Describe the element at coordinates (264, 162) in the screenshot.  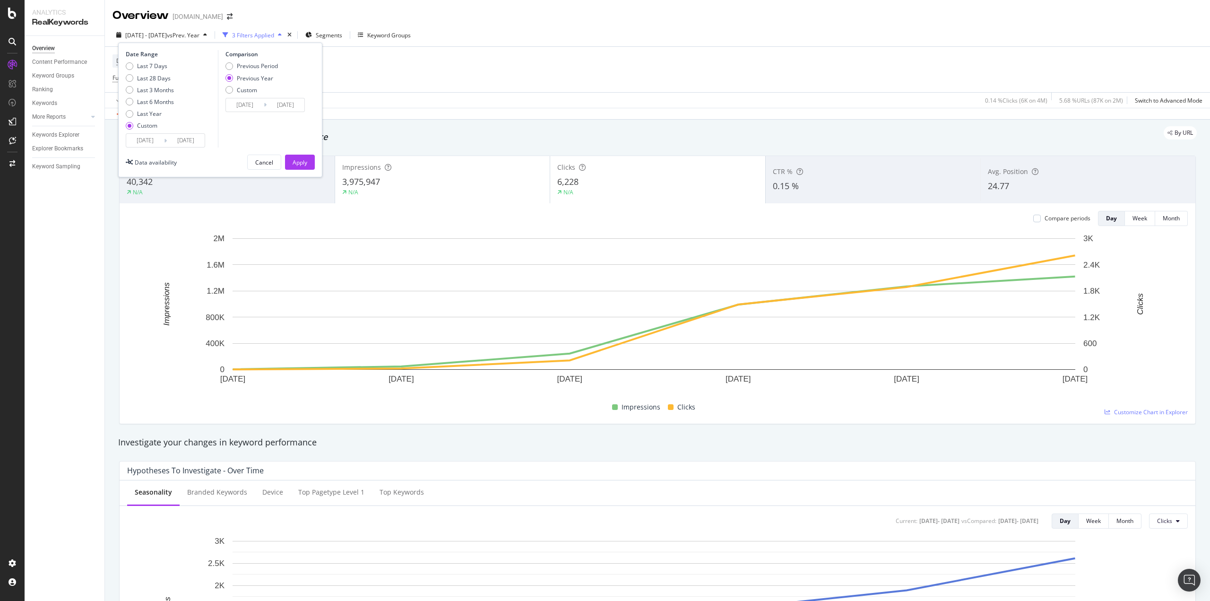
I see `div: Cancel` at that location.